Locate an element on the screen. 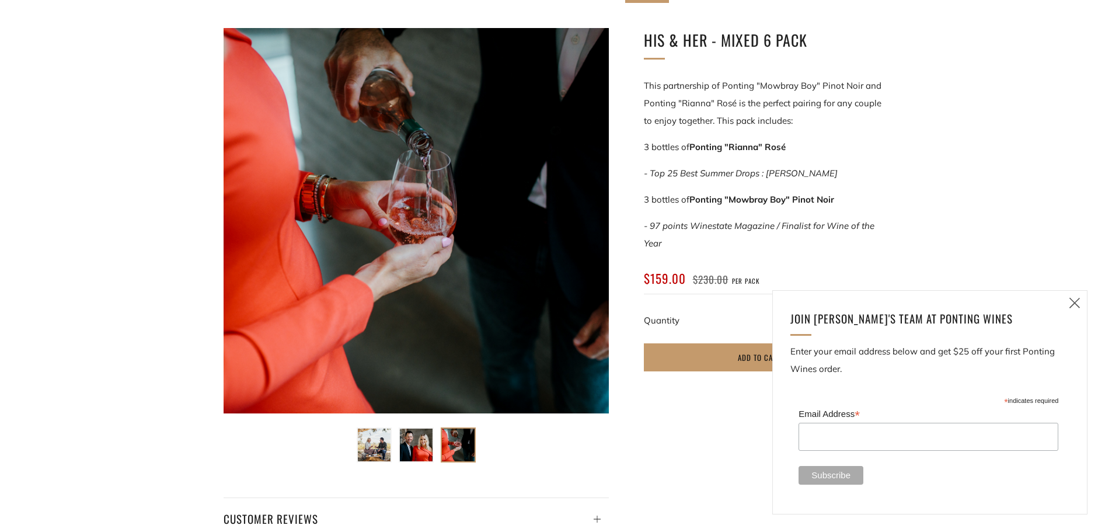 This screenshot has width=1112, height=532. em: - 97 points Winestate Magazine / Finalist for Wine of the Year is located at coordinates (759, 234).